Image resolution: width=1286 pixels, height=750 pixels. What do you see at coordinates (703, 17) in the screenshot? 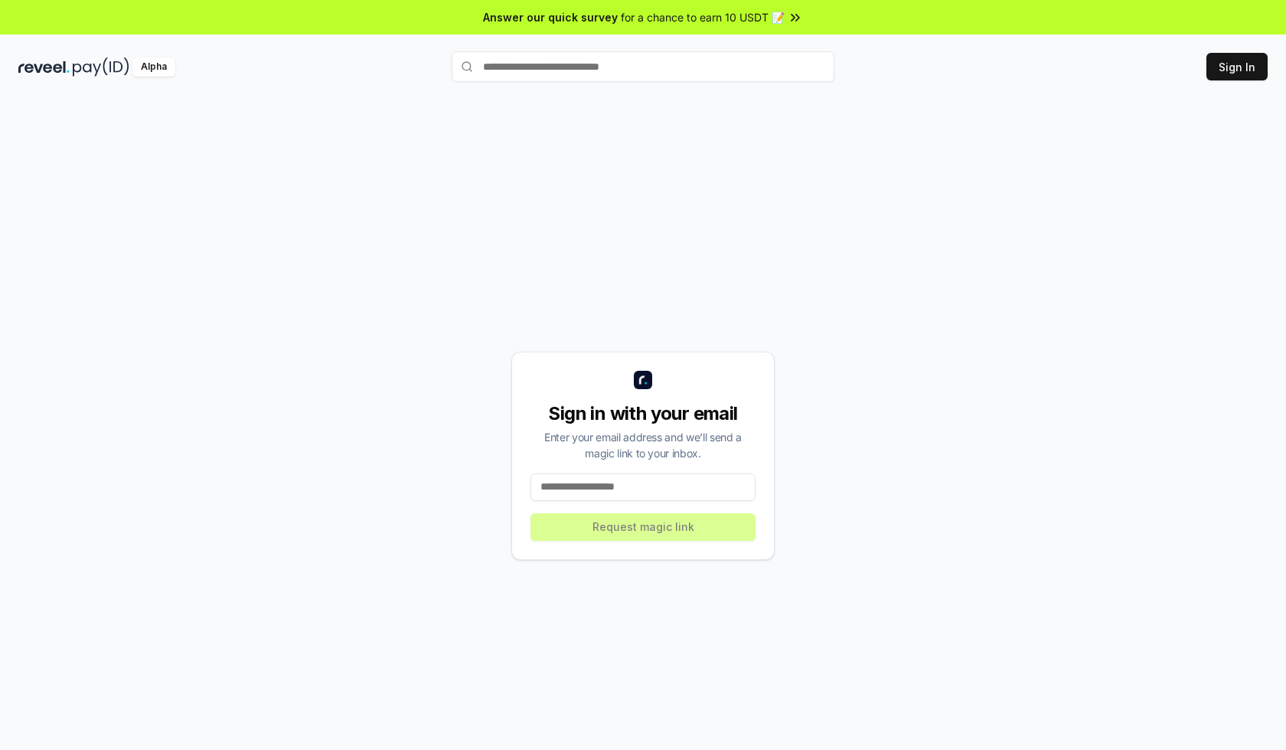
I see `span: for a chance to earn 10 USDT 📝` at bounding box center [703, 17].